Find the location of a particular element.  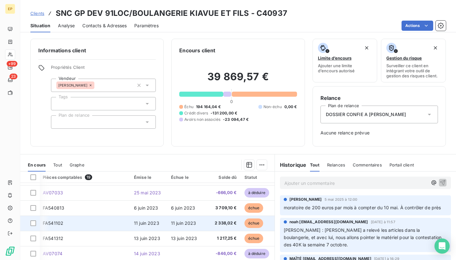

a: Clients is located at coordinates (37, 13).